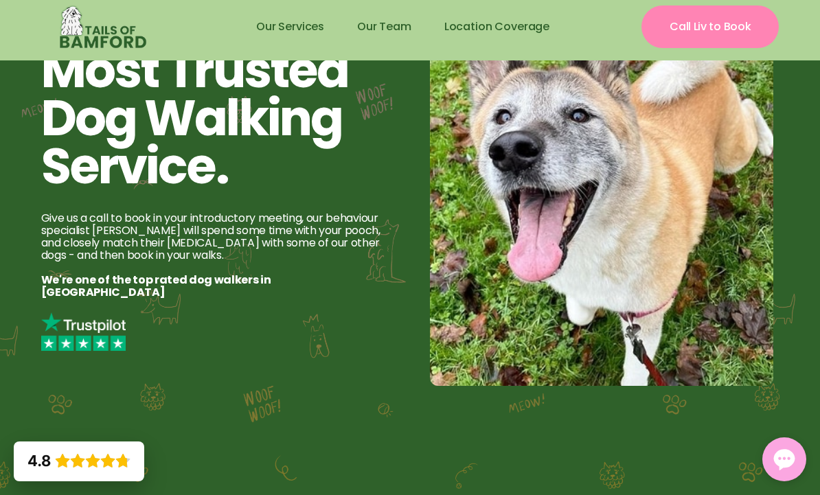 The width and height of the screenshot is (820, 495). I want to click on img: Tails of Bamford dog walking logo, so click(102, 27).